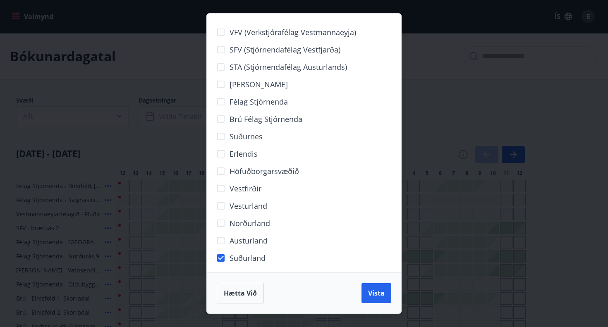 The image size is (608, 327). I want to click on span: Norðurland, so click(250, 223).